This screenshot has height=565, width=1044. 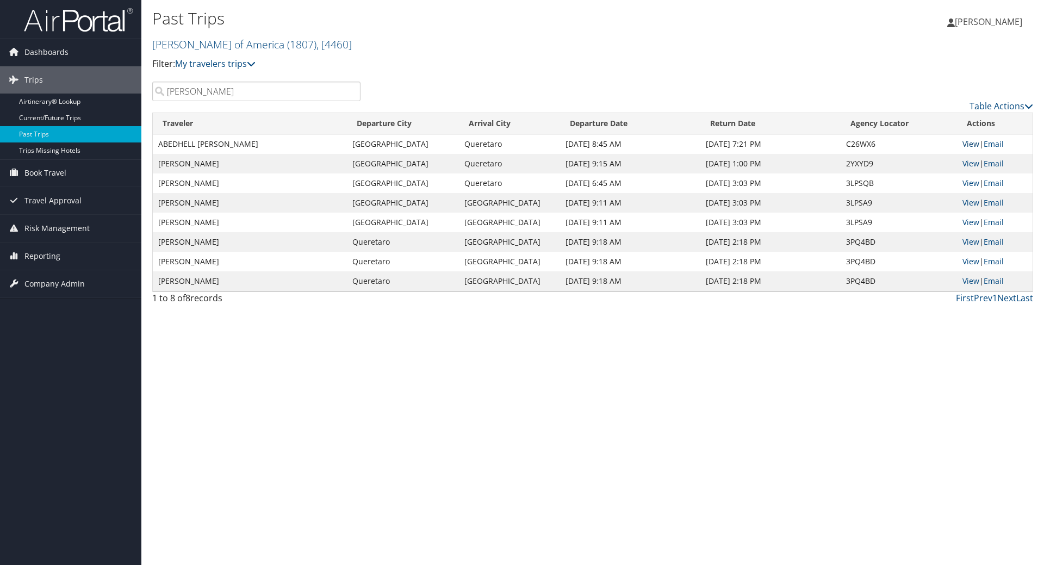 What do you see at coordinates (899, 164) in the screenshot?
I see `td: 2YXYD9` at bounding box center [899, 164].